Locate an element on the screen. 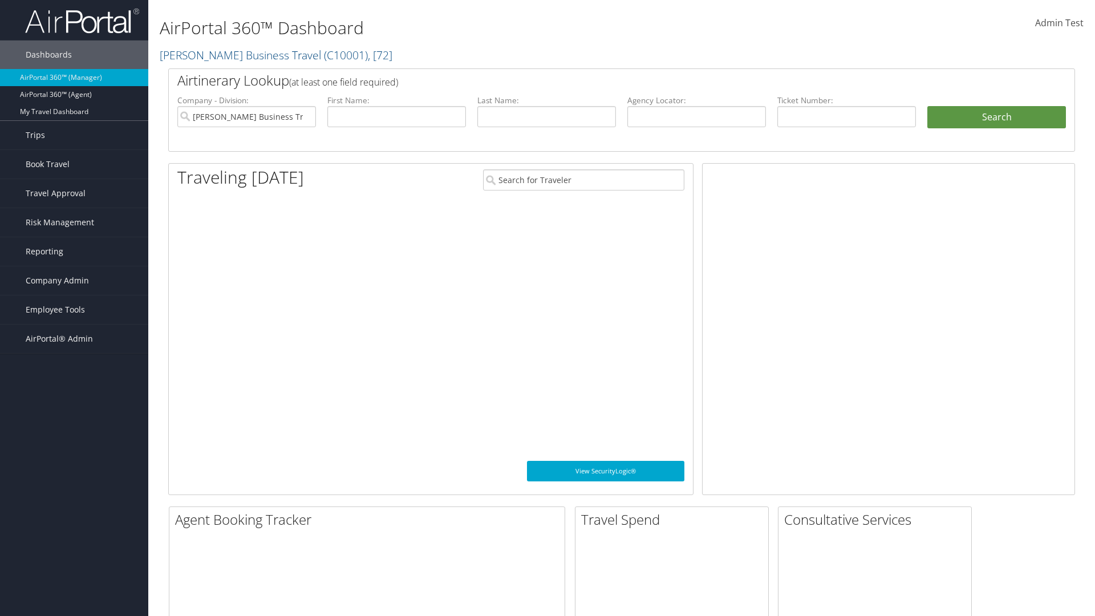  span: Trips is located at coordinates (35, 135).